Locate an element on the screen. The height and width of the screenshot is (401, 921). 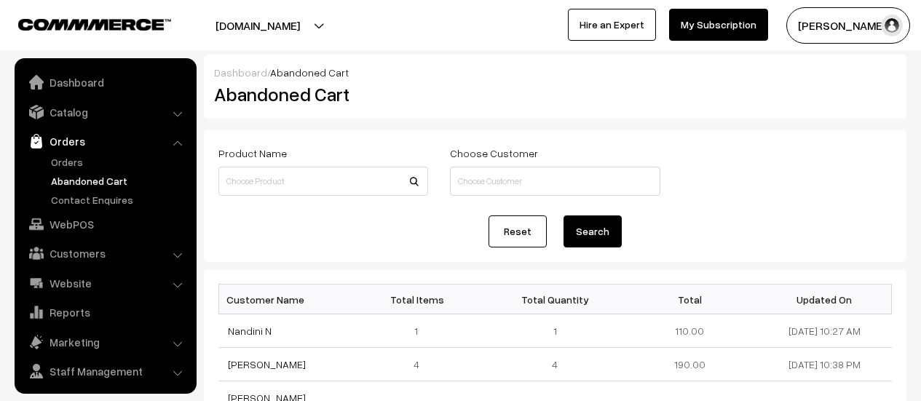
a: COMMMERCE is located at coordinates (82, 23).